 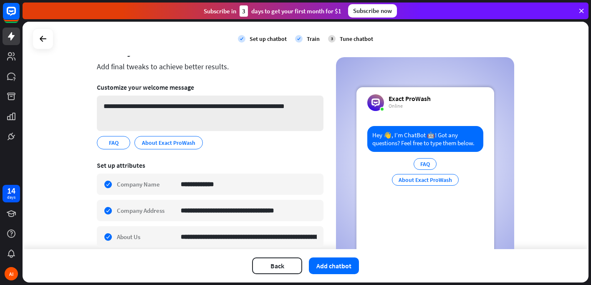 What do you see at coordinates (210, 87) in the screenshot?
I see `div: Customize your welcome message` at bounding box center [210, 87].